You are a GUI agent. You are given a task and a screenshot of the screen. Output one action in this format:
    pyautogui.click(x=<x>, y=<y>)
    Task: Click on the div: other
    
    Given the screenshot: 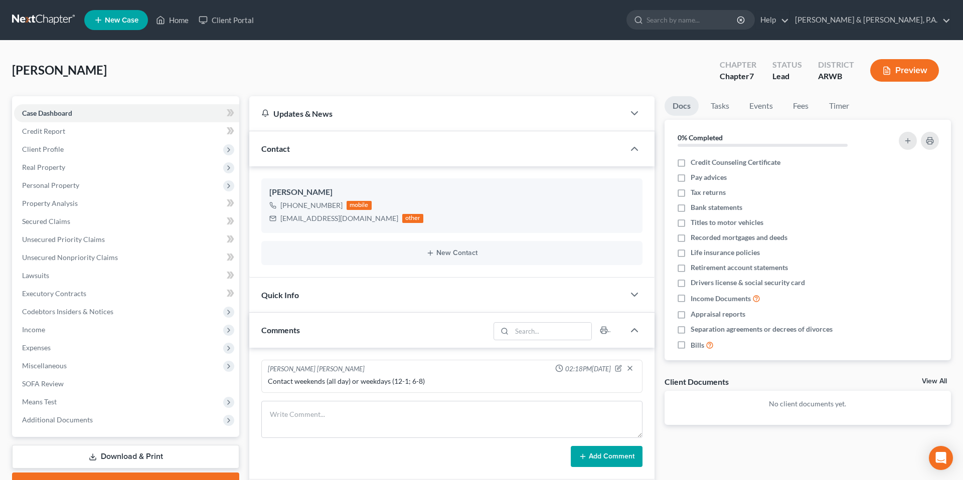 What is the action you would take?
    pyautogui.click(x=413, y=219)
    